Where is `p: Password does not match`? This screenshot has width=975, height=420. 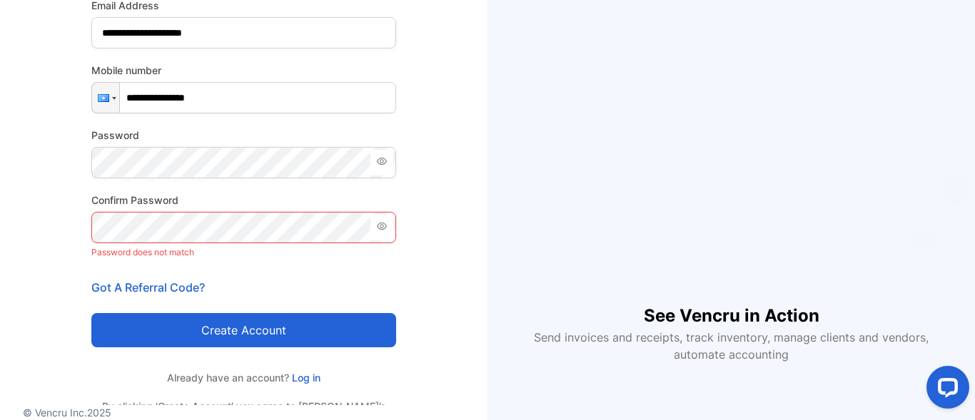 p: Password does not match is located at coordinates (243, 253).